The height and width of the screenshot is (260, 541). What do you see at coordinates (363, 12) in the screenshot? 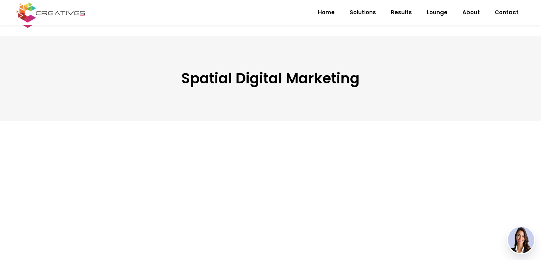
I see `a: Solutions` at bounding box center [363, 12].